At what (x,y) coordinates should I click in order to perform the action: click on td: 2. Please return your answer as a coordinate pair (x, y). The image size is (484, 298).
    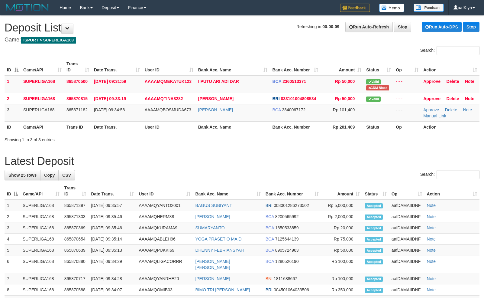
    Looking at the image, I should click on (12, 216).